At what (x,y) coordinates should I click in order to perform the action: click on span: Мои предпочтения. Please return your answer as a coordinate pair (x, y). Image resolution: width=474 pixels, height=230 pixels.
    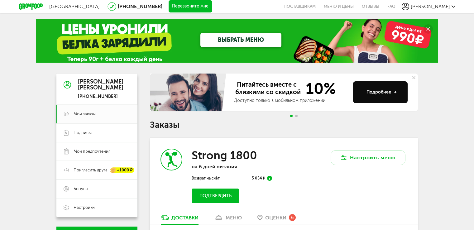
    Looking at the image, I should click on (92, 151).